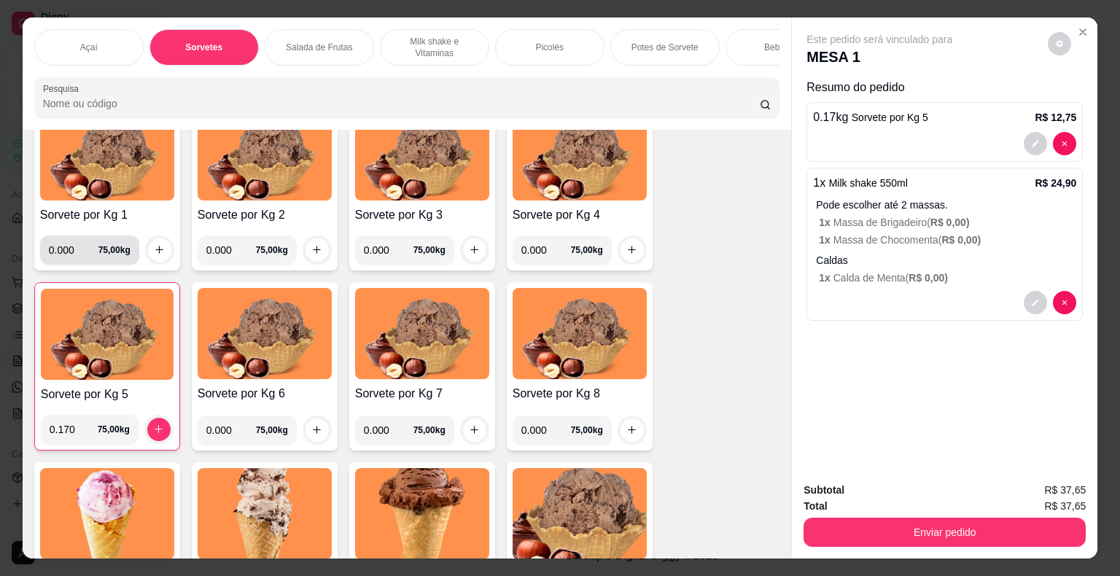 The height and width of the screenshot is (576, 1120). What do you see at coordinates (890, 117) in the screenshot?
I see `span: Sorvete por Kg 5` at bounding box center [890, 117].